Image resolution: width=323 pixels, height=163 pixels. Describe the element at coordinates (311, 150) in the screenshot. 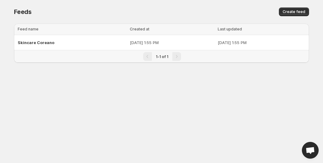

I see `div: Open chat` at that location.